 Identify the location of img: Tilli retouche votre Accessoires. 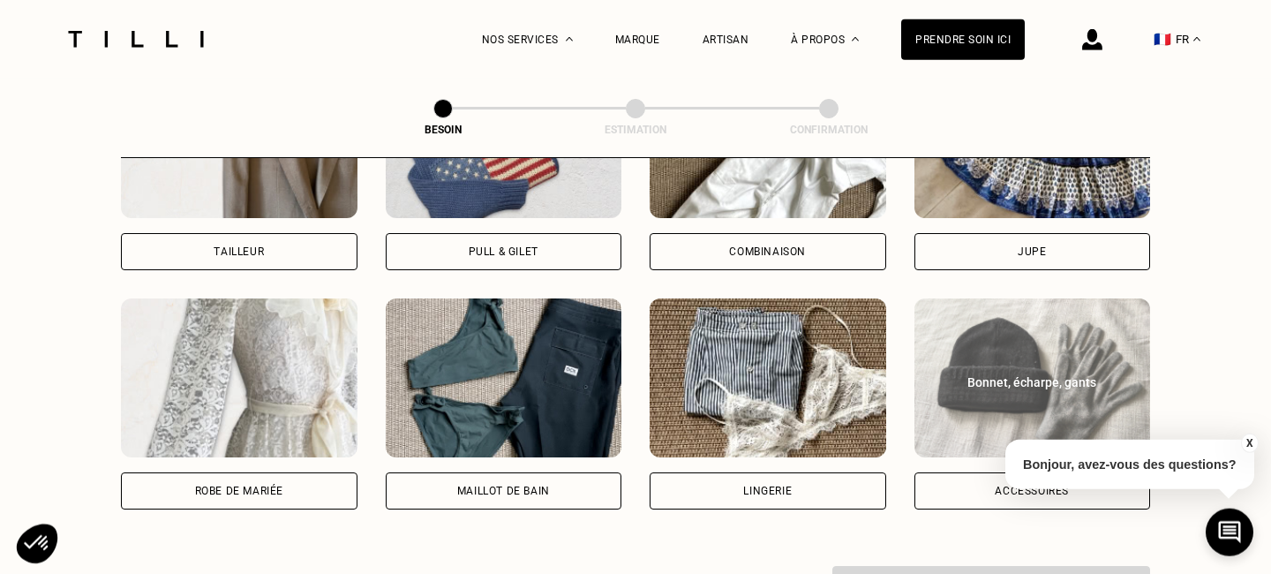
(1032, 378).